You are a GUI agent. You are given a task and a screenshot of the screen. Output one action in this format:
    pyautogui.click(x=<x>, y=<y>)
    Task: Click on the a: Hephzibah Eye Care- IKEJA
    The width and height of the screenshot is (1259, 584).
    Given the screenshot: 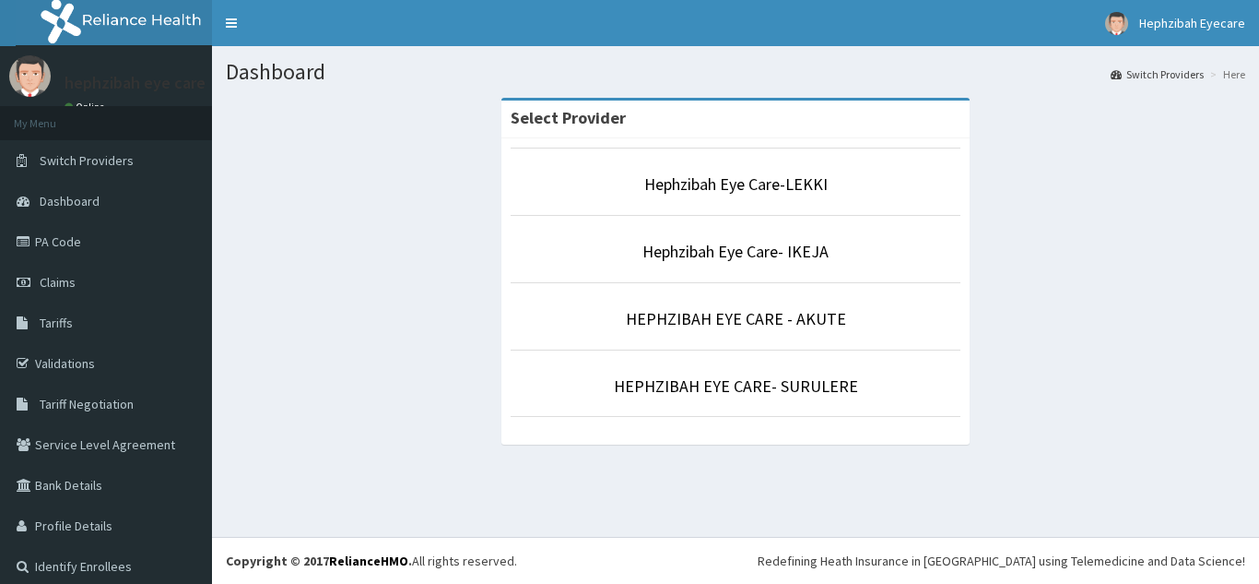 What is the action you would take?
    pyautogui.click(x=736, y=251)
    